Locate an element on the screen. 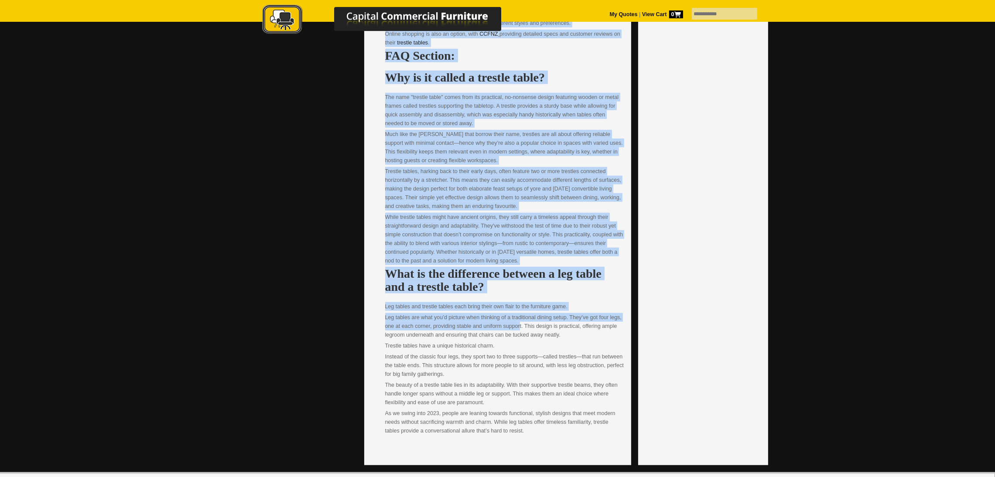  p: While trestle tables might have ancient origins, they still carry a timeless appeal through their... is located at coordinates (505, 239).